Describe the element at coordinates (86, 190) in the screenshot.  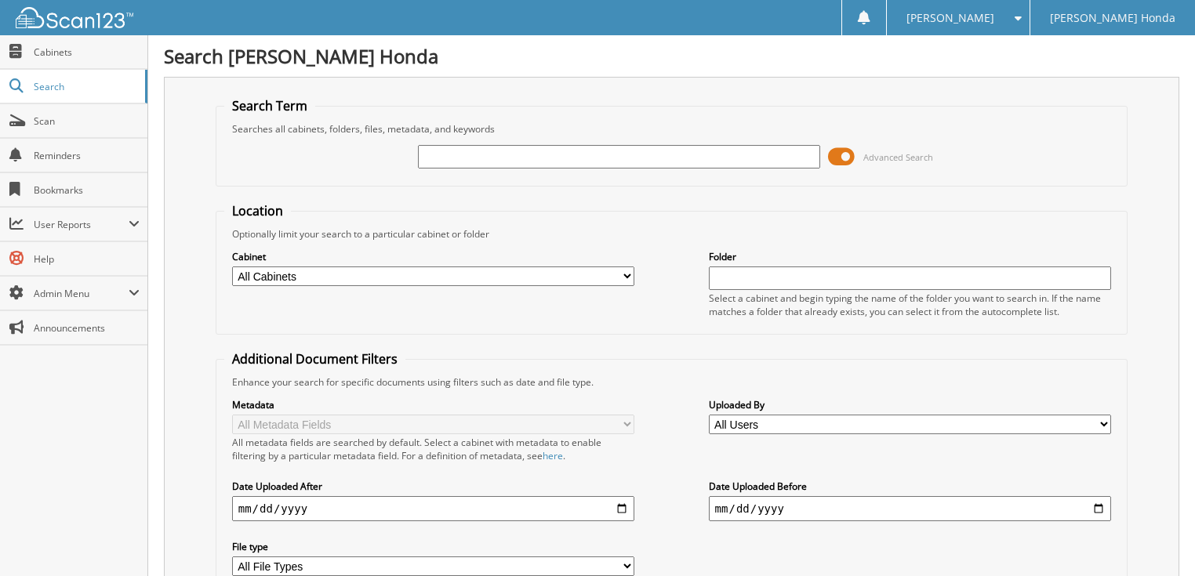
I see `span: Bookmarks` at that location.